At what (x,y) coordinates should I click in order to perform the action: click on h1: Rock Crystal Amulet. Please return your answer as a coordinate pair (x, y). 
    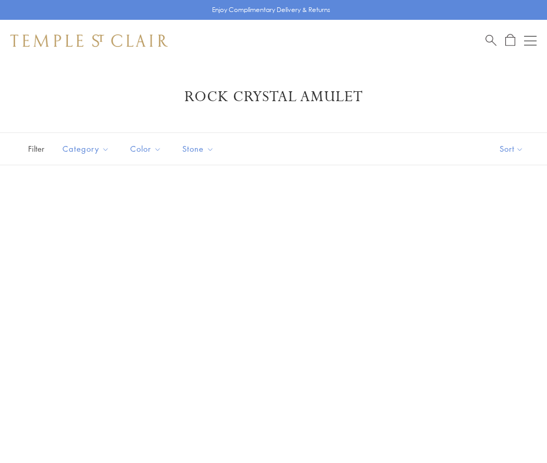
    Looking at the image, I should click on (274, 97).